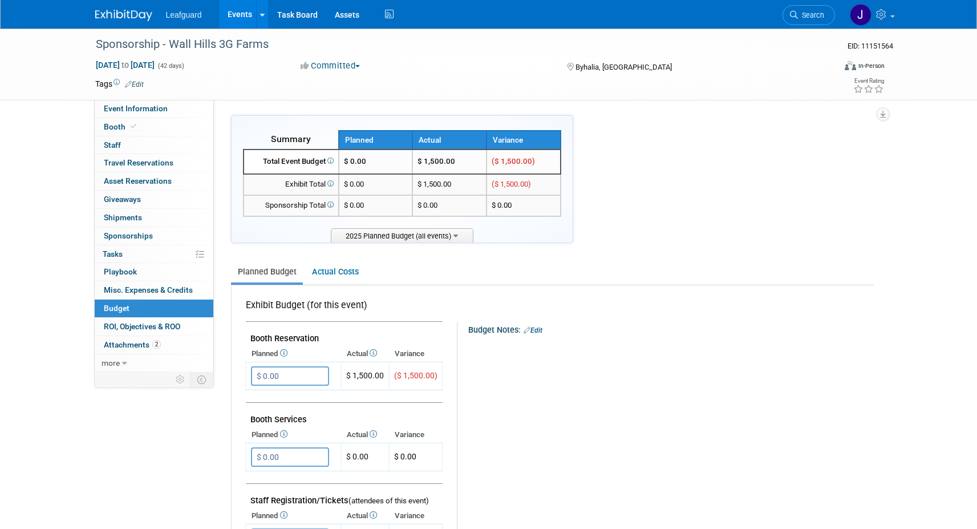 The width and height of the screenshot is (977, 529). I want to click on a: Sponsorships, so click(154, 236).